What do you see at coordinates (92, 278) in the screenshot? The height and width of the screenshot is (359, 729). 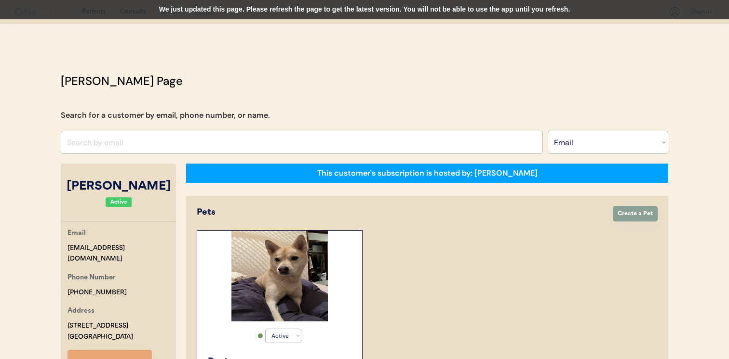 I see `div: Phone Number` at bounding box center [92, 278].